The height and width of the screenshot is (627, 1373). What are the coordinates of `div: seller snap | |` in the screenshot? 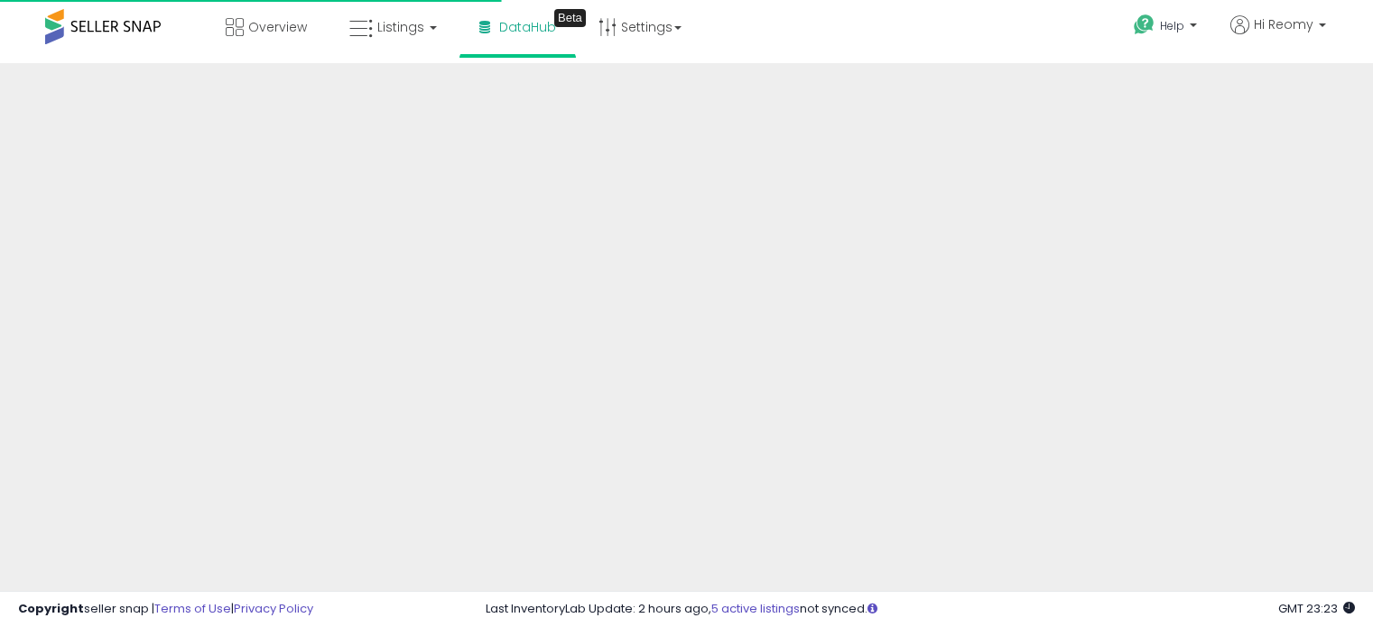 It's located at (165, 609).